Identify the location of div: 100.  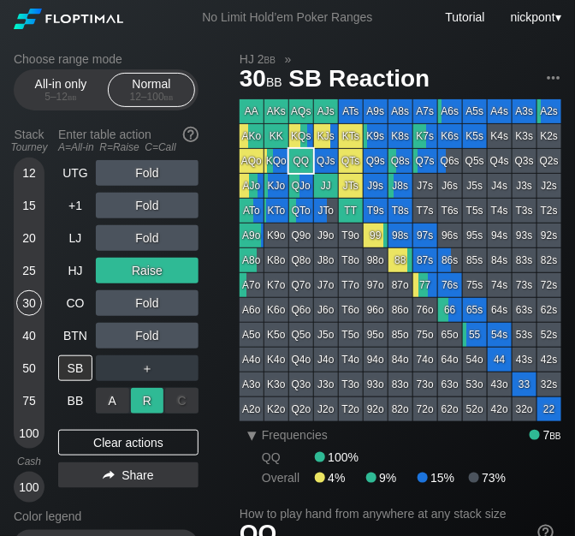
(29, 433).